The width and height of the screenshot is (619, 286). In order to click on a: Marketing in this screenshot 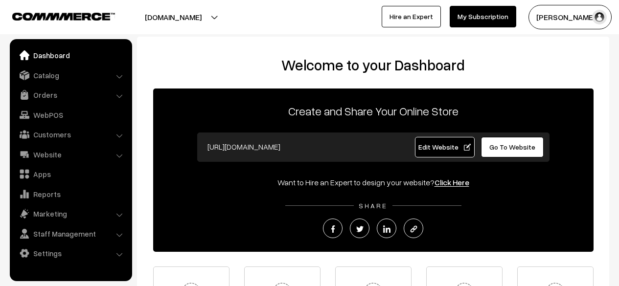, I will do `click(71, 214)`.